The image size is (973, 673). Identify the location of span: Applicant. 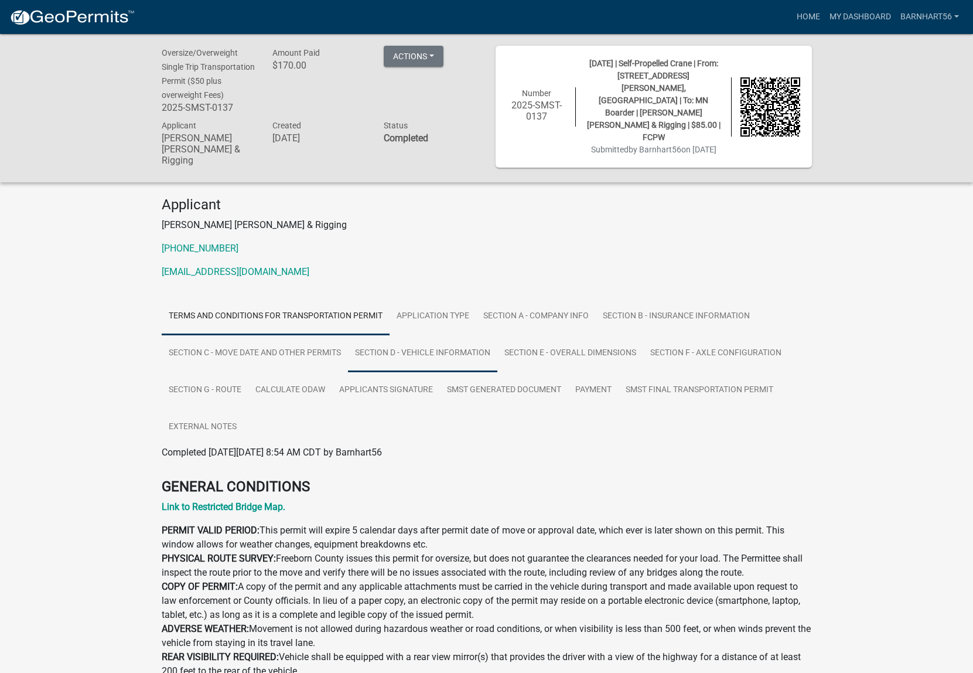
(179, 125).